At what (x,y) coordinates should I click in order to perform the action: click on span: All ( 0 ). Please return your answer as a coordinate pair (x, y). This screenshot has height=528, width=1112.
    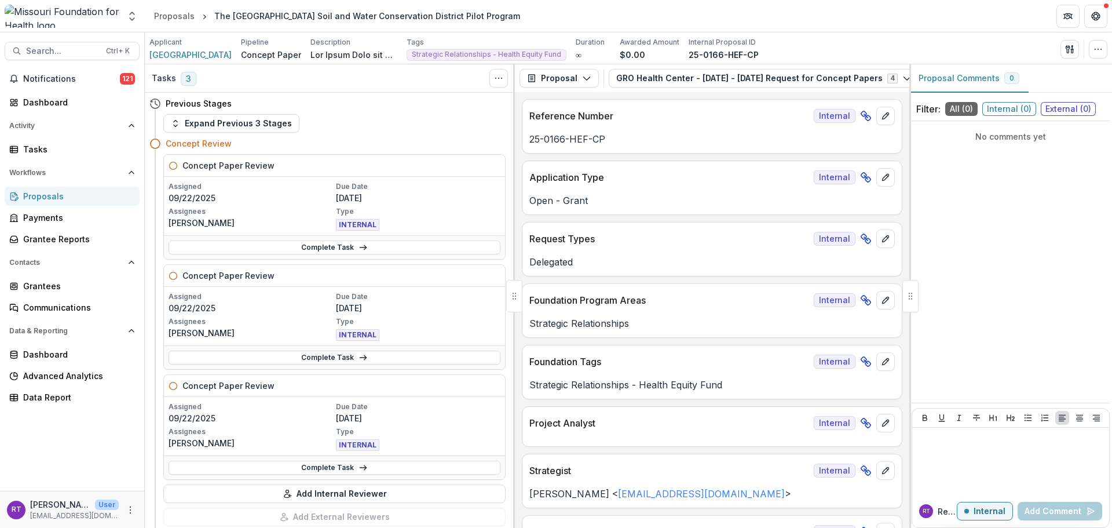
    Looking at the image, I should click on (961, 109).